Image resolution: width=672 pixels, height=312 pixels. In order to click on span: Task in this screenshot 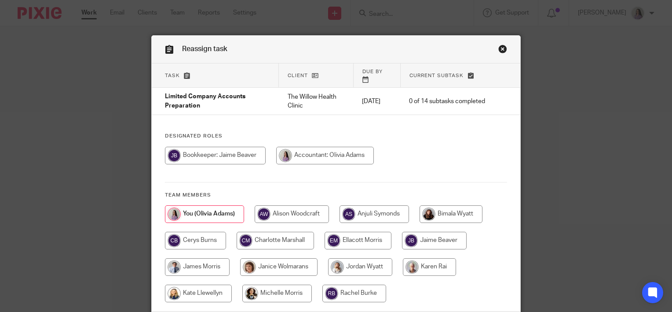, I will do `click(172, 75)`.